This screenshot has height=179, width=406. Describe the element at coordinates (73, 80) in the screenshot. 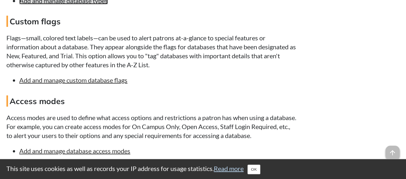

I see `a: Add and manage custom database flags` at that location.